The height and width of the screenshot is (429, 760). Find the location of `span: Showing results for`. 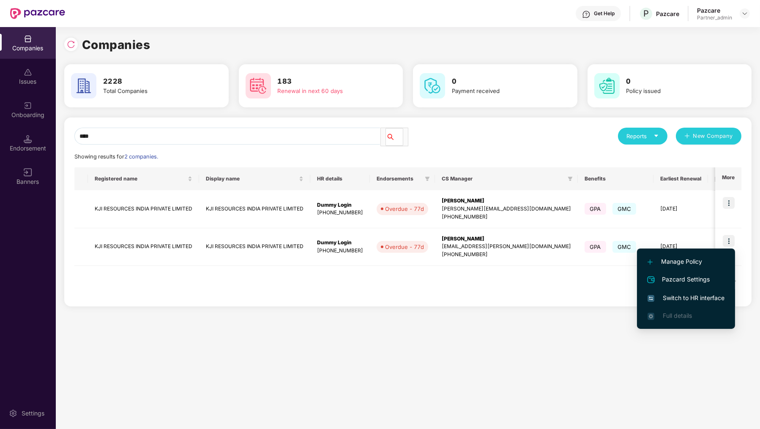

span: Showing results for is located at coordinates (116, 156).